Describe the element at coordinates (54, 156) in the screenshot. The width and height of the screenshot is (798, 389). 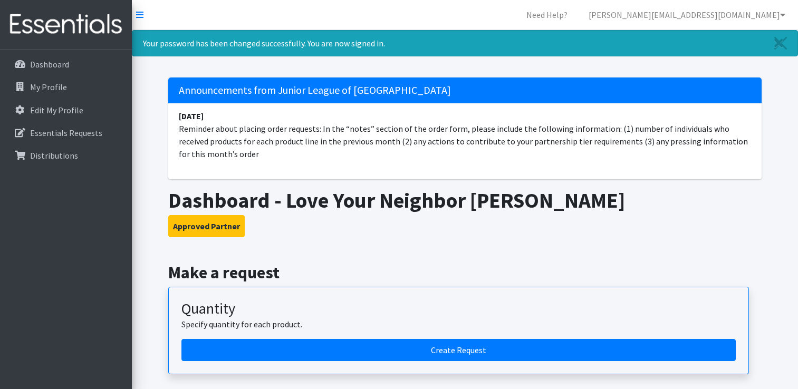
I see `p: Distributions` at that location.